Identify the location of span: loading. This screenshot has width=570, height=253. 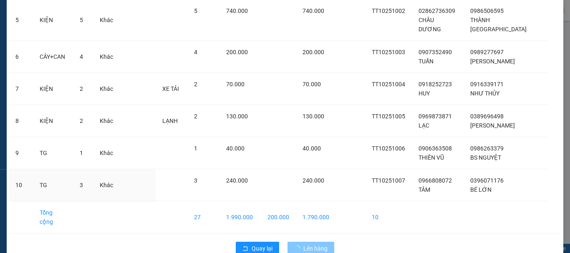
(299, 249).